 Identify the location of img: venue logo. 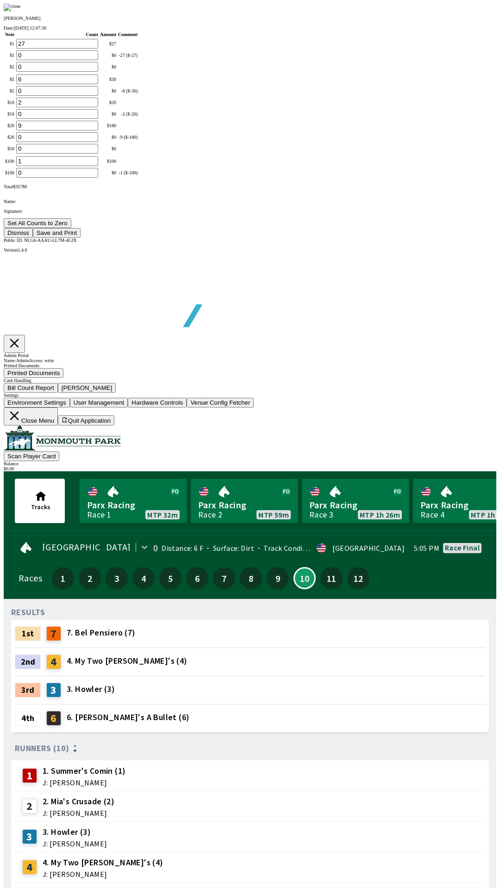
(62, 438).